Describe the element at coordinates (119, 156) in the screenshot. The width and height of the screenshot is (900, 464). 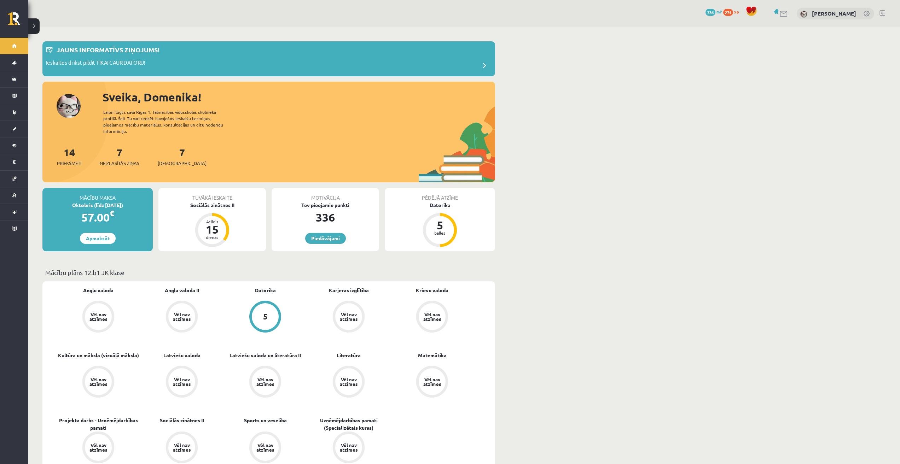
I see `a: 7Neizlasītās ziņas` at that location.